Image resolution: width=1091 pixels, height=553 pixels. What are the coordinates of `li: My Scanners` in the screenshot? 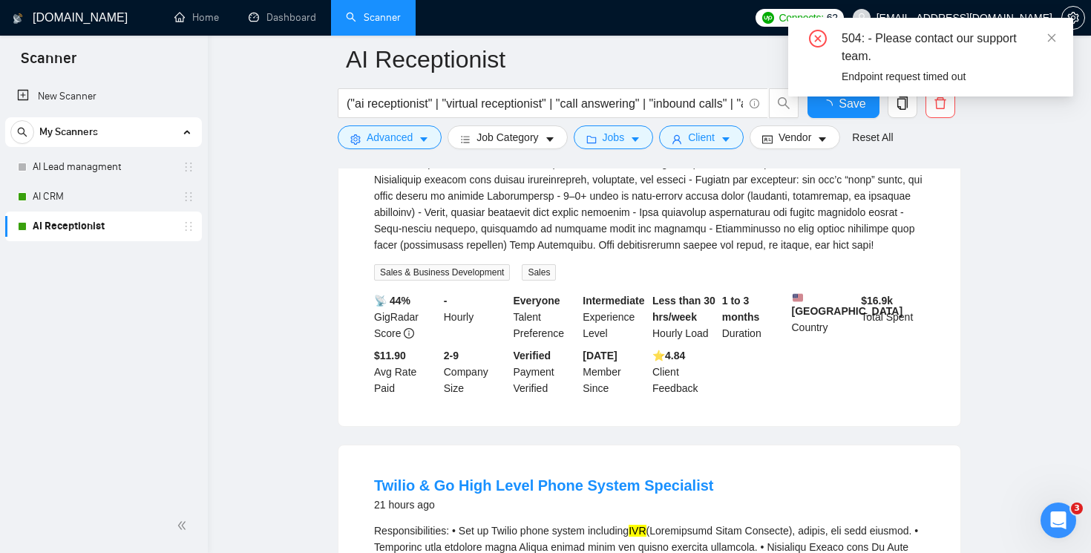 It's located at (103, 179).